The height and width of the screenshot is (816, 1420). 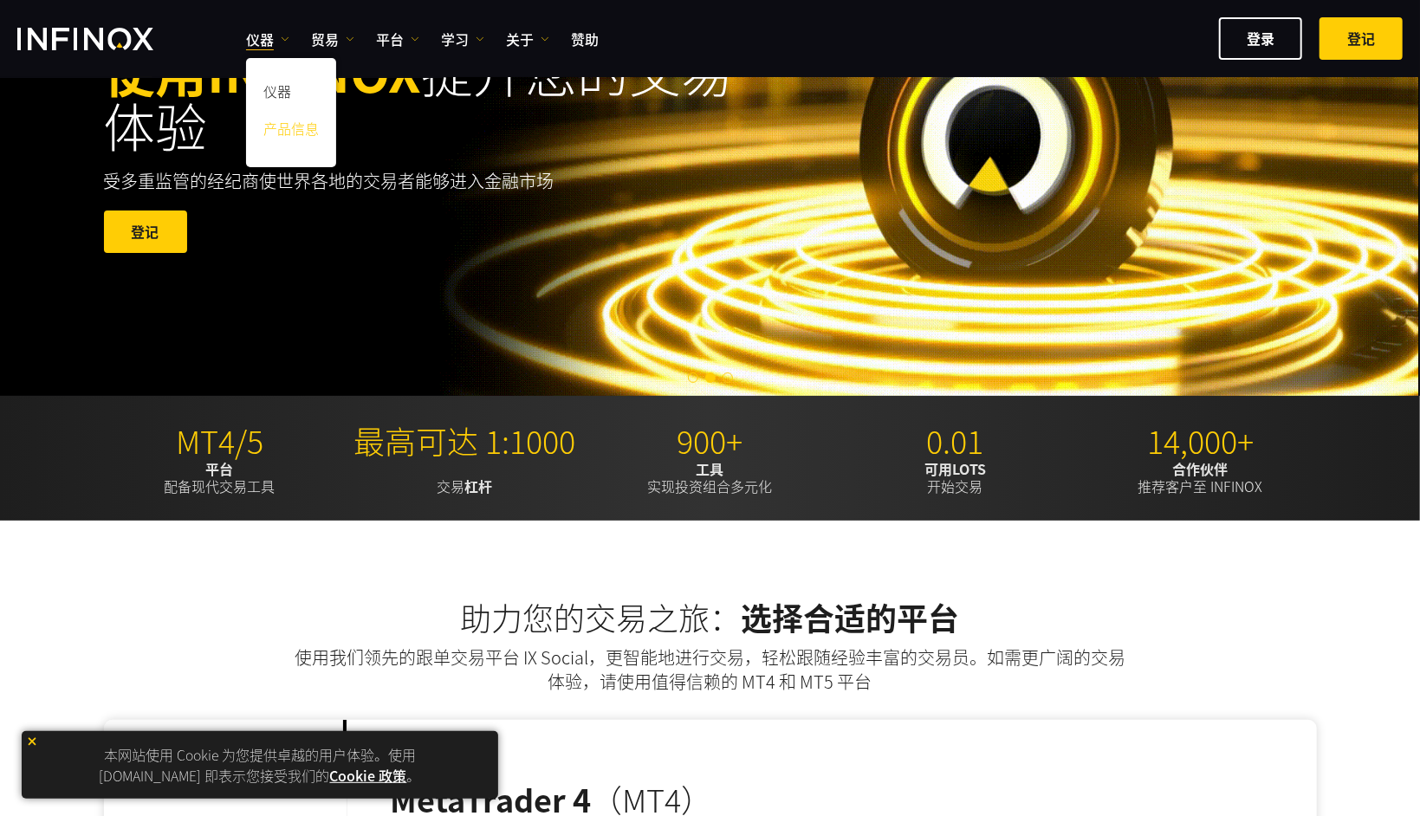 I want to click on font: Cookie 政策, so click(x=368, y=775).